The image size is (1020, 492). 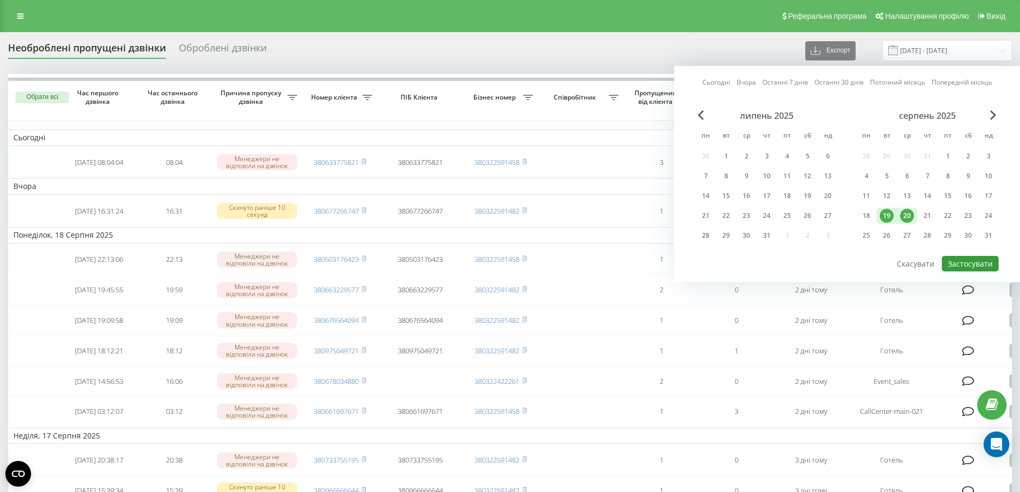 What do you see at coordinates (887, 176) in the screenshot?
I see `div: вт 5 серп 2025 р.` at bounding box center [887, 176].